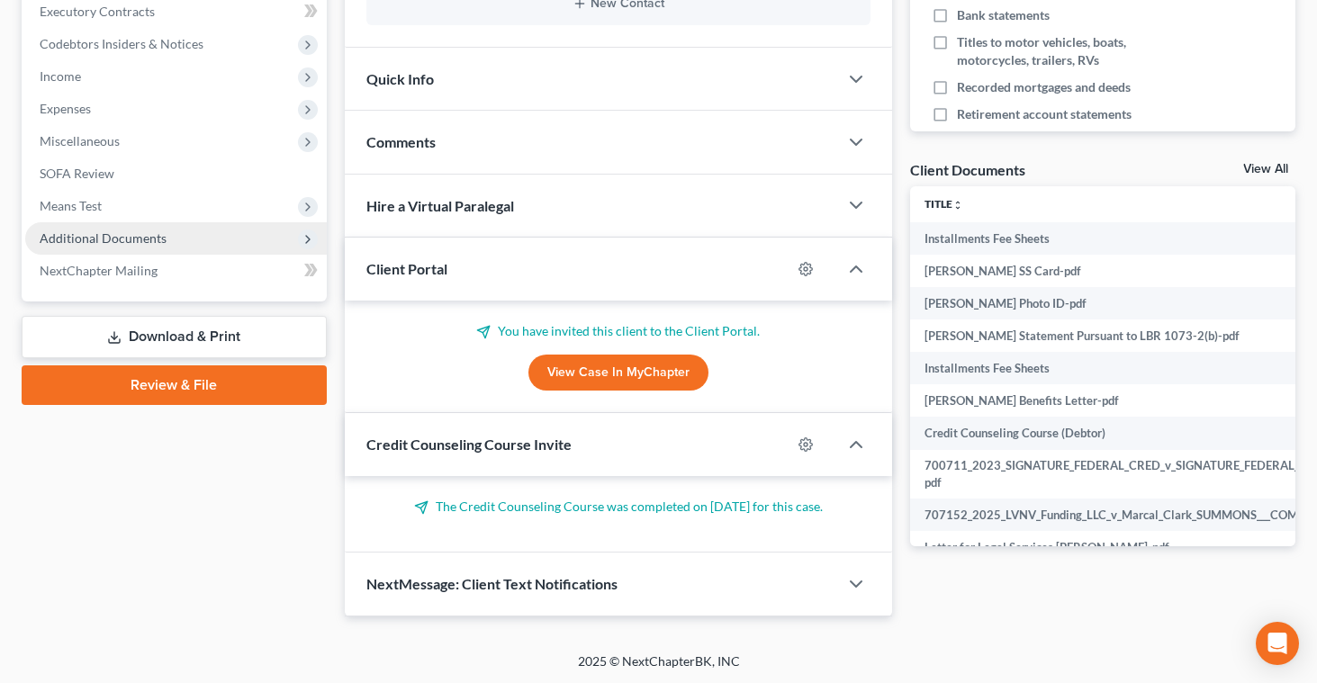  I want to click on a: Titleunfold_more, so click(944, 203).